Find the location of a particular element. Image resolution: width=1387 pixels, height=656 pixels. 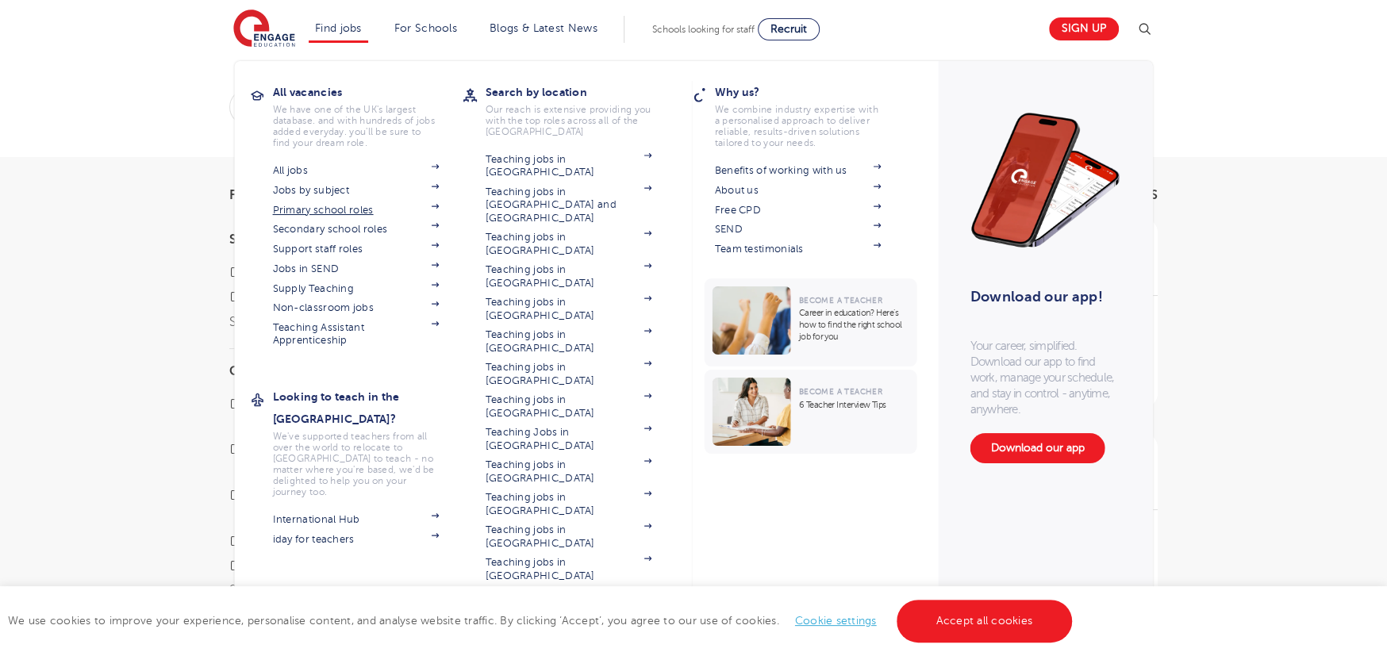

a: Blogs & Latest News is located at coordinates (544, 28).